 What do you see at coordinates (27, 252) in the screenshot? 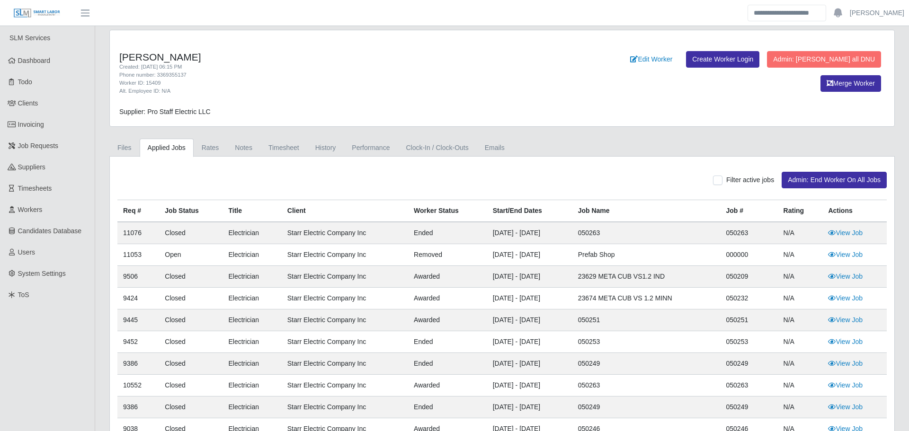
I see `span: Users` at bounding box center [27, 252].